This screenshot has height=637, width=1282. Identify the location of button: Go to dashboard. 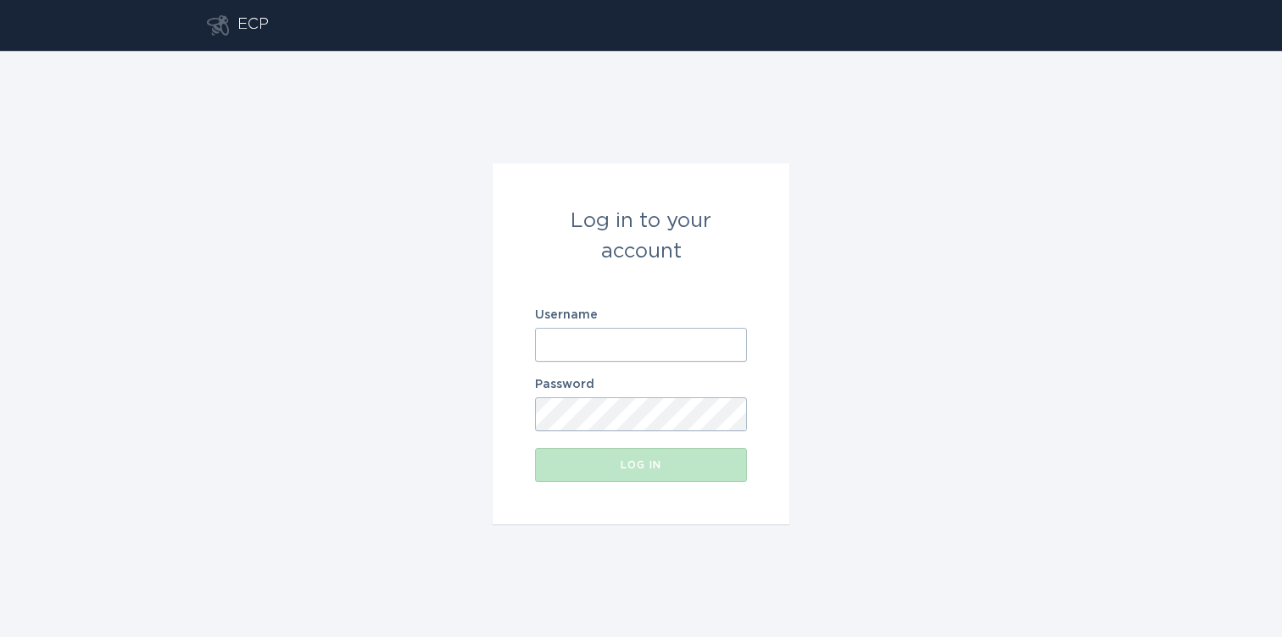
(218, 25).